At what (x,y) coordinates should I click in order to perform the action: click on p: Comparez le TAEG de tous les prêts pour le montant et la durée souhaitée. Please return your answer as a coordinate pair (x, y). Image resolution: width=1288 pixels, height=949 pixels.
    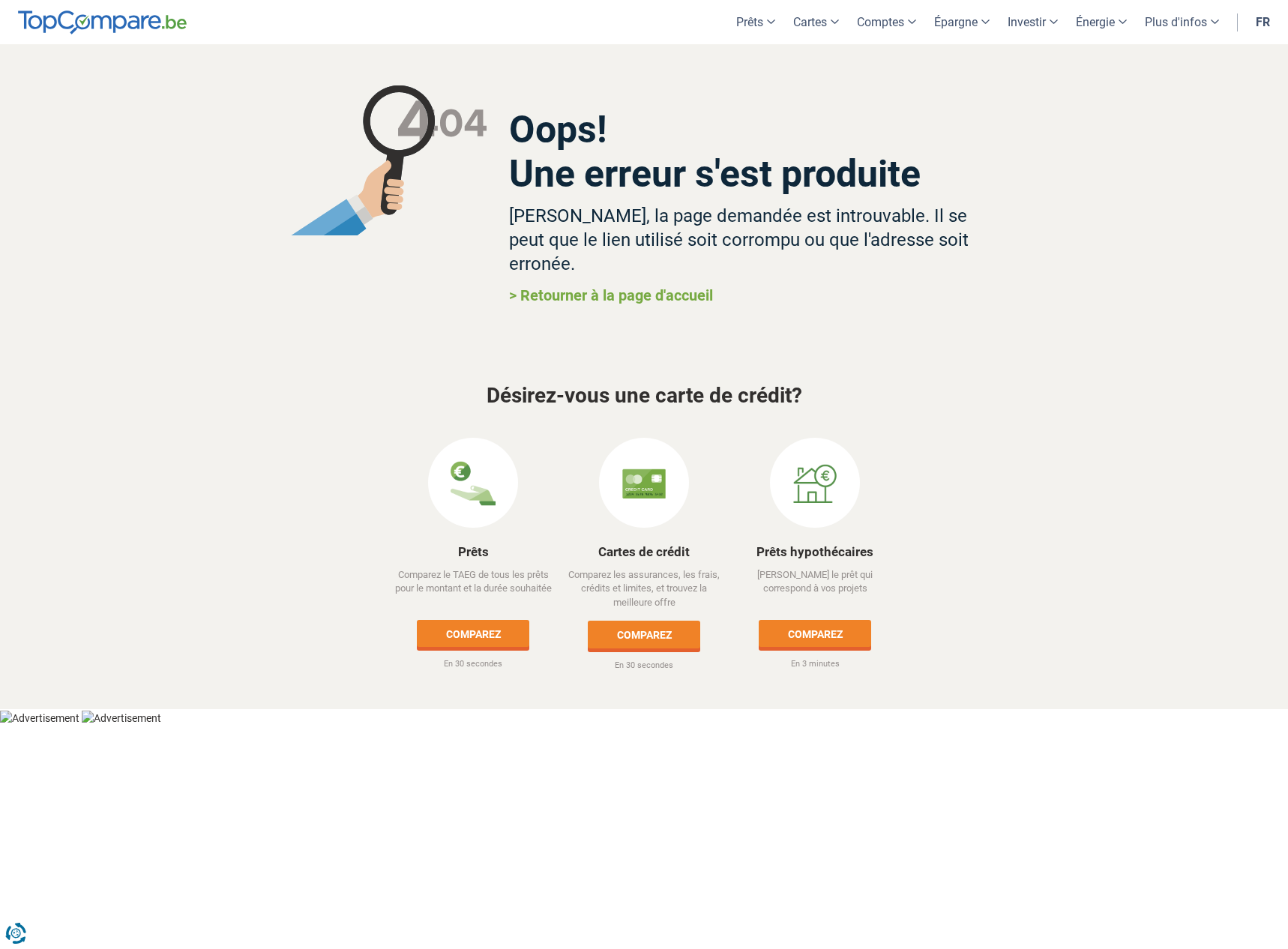
    Looking at the image, I should click on (473, 588).